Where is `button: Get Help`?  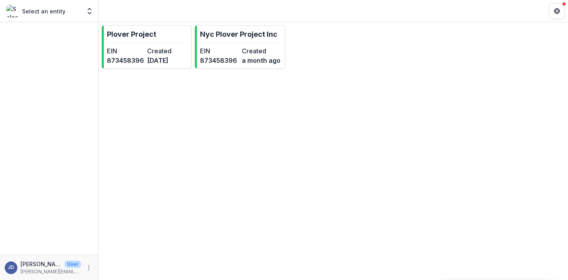 button: Get Help is located at coordinates (557, 11).